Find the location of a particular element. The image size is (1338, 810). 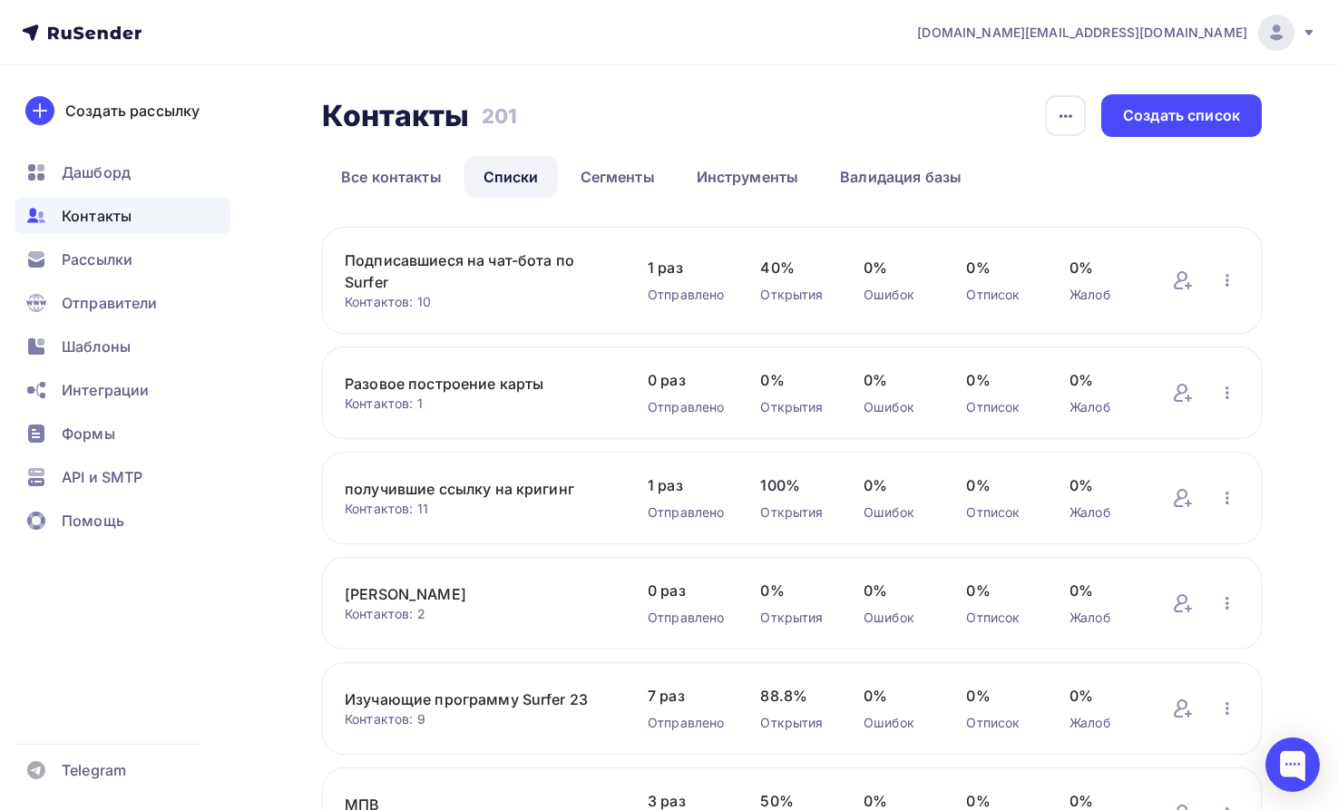

div: Создать список is located at coordinates (1181, 115).